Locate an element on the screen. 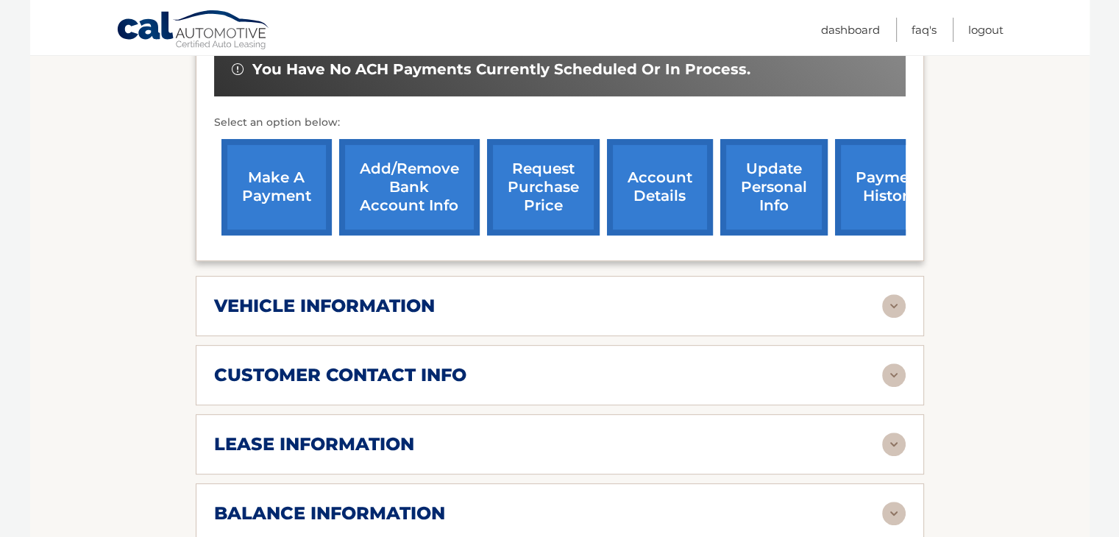 This screenshot has height=537, width=1119. a: account details is located at coordinates (660, 187).